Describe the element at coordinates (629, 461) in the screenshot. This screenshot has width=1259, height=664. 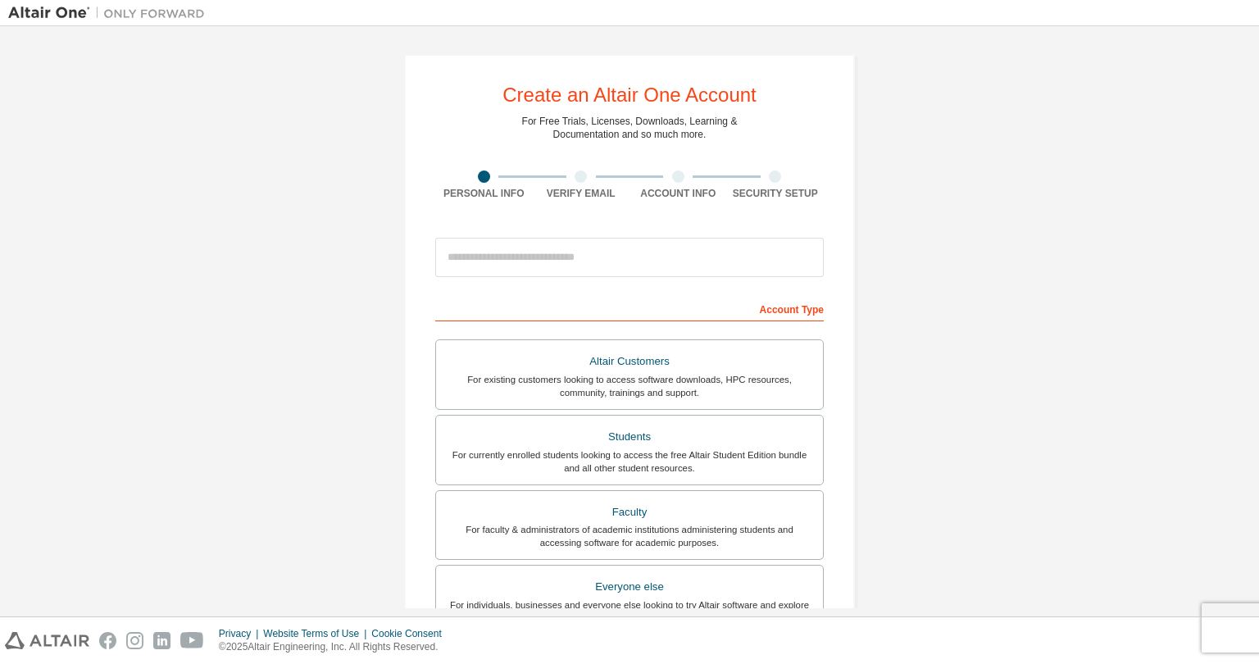
I see `div: For currently enrolled students looking to access the free Altair Student Edition bundle and all ...` at that location.